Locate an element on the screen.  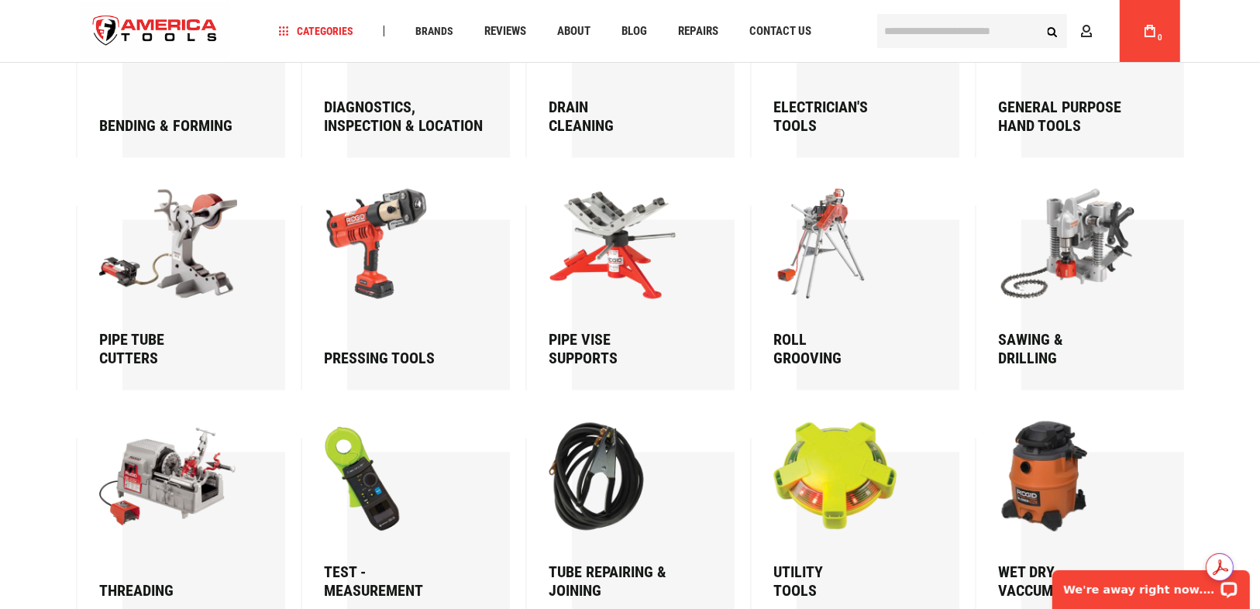
div: Pipe Tube Cutters is located at coordinates (174, 349).